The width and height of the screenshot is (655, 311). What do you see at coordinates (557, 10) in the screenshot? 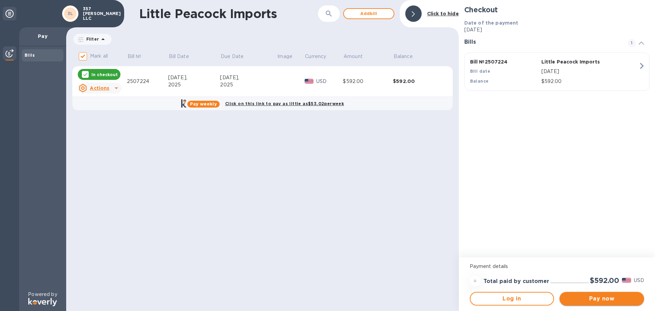
I see `h2: Checkout` at bounding box center [557, 10].